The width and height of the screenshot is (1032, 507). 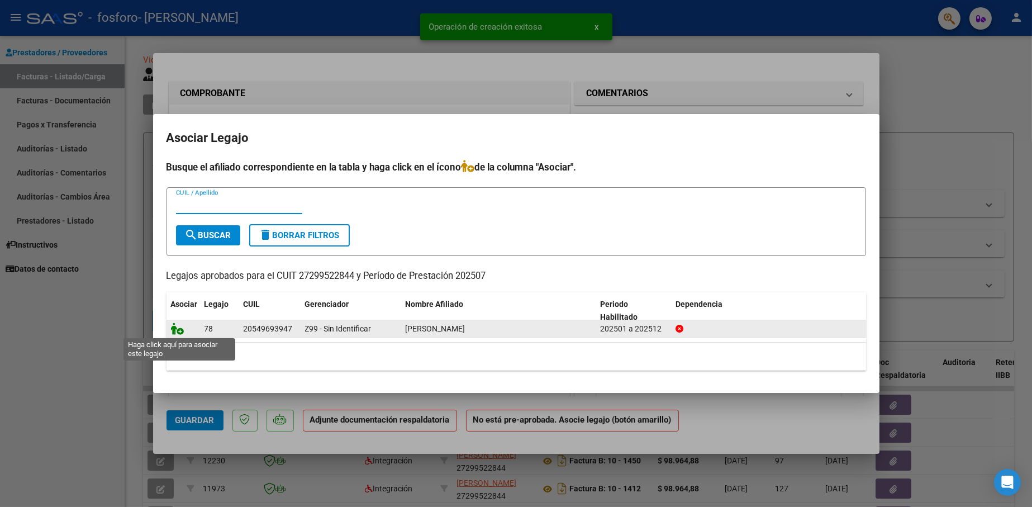 I want to click on mat-icon: search, so click(x=192, y=235).